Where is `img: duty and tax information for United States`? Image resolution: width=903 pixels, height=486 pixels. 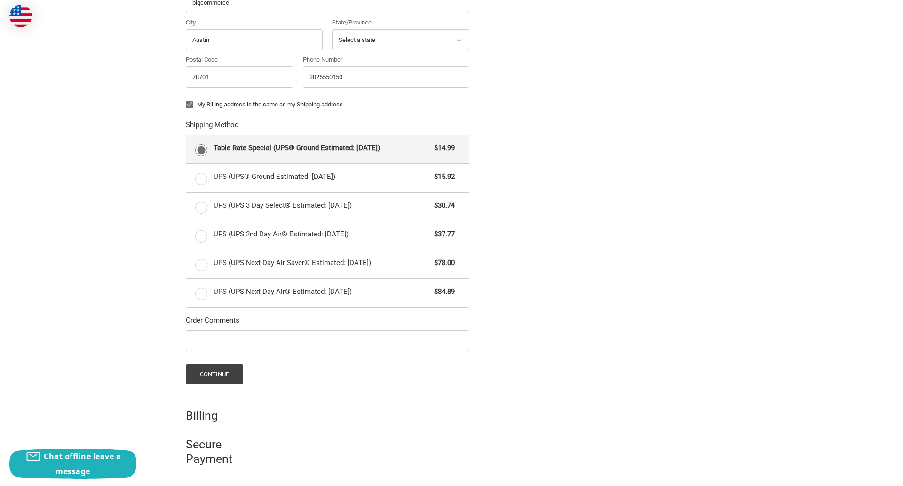 img: duty and tax information for United States is located at coordinates (21, 16).